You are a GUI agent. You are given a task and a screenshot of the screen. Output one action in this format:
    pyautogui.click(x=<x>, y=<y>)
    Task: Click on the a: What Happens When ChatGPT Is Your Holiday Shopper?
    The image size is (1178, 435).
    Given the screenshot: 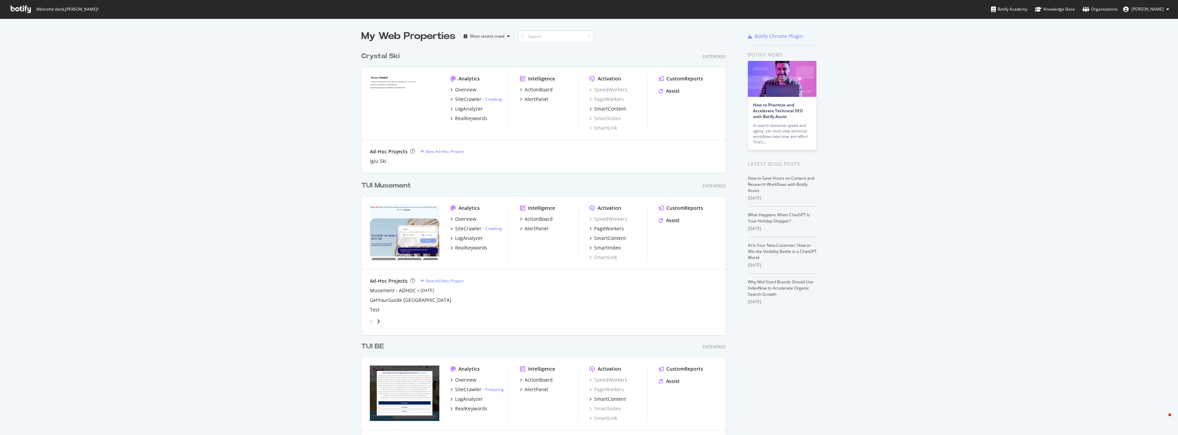 What is the action you would take?
    pyautogui.click(x=779, y=218)
    